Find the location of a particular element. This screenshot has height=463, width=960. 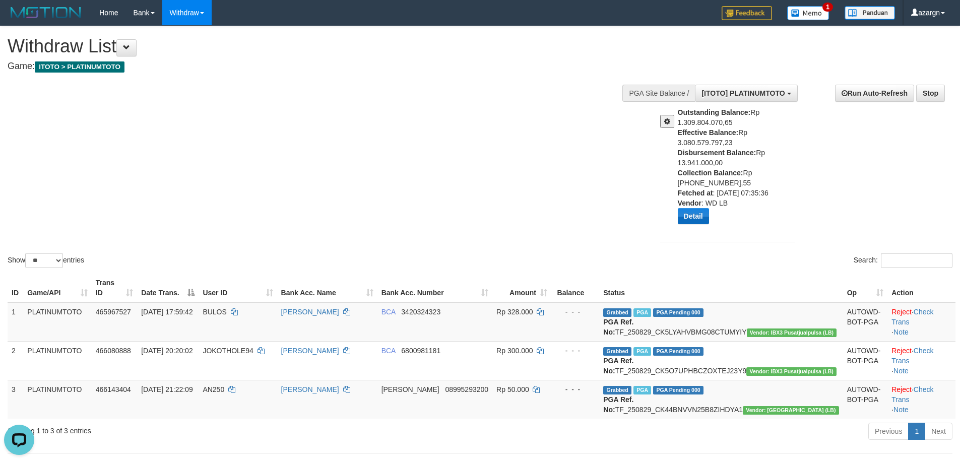

th: Action is located at coordinates (921, 288).